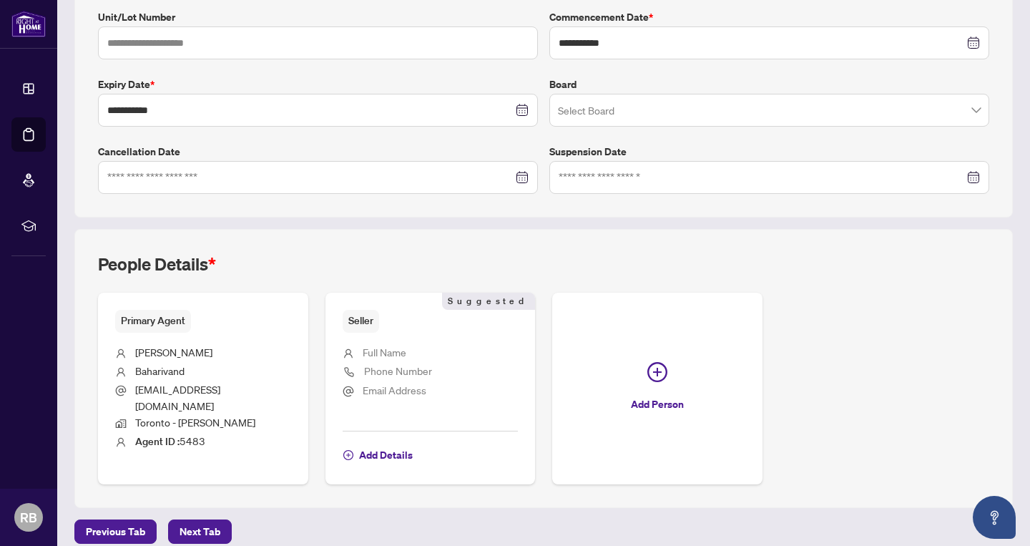 The image size is (1030, 546). Describe the element at coordinates (394, 390) in the screenshot. I see `span: Email Address` at that location.